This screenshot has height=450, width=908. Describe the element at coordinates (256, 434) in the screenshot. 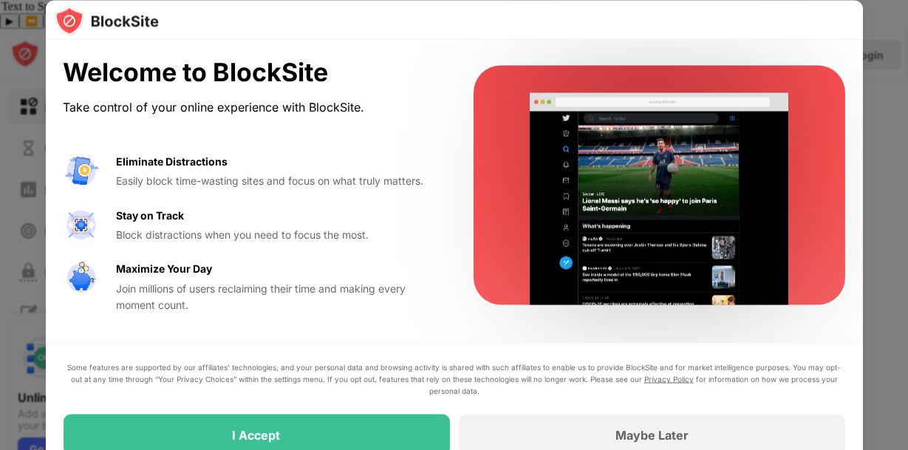

I see `div: I Accept` at that location.